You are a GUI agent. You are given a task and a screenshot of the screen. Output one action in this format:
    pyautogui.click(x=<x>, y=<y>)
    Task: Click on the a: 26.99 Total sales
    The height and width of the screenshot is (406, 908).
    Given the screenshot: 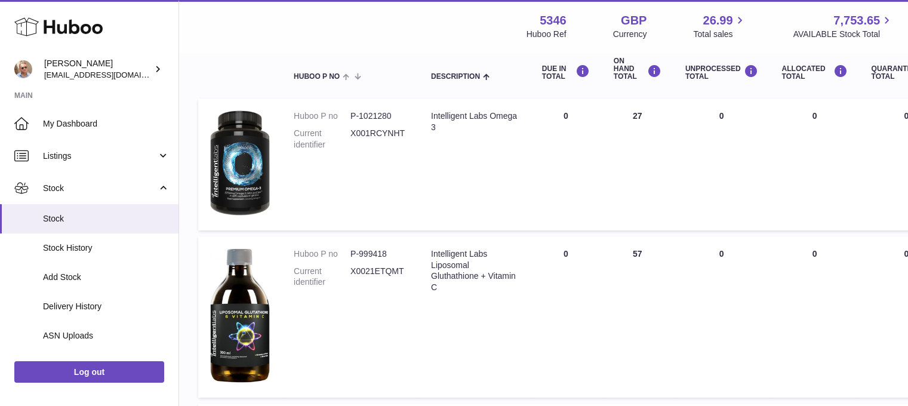 What is the action you would take?
    pyautogui.click(x=720, y=26)
    